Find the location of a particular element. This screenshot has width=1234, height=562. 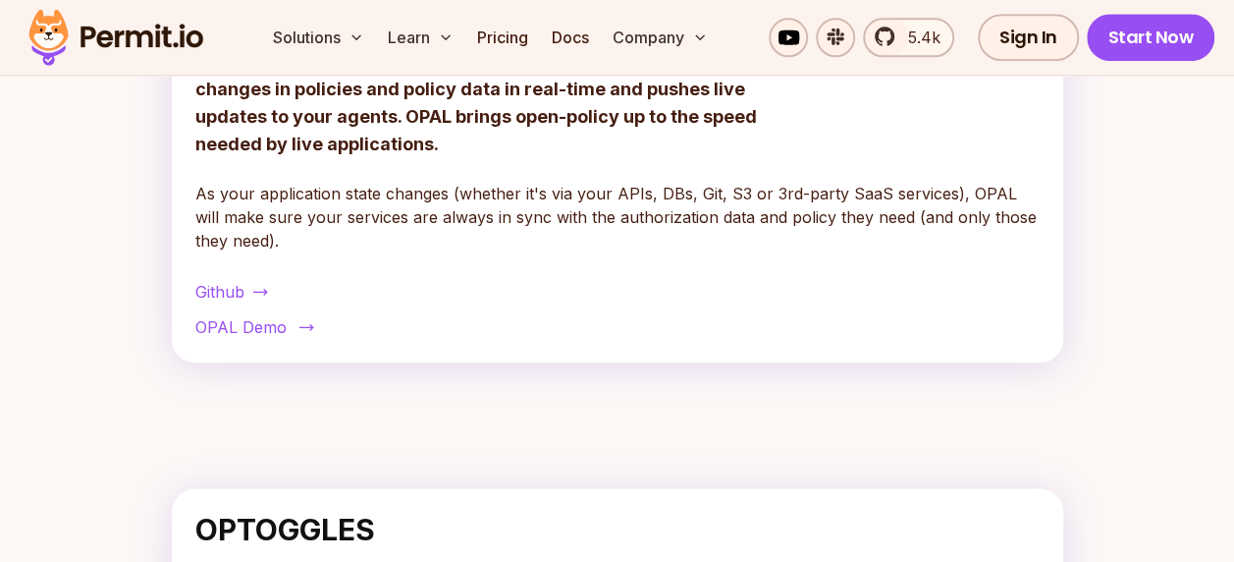

span: 5.4k is located at coordinates (918, 37).